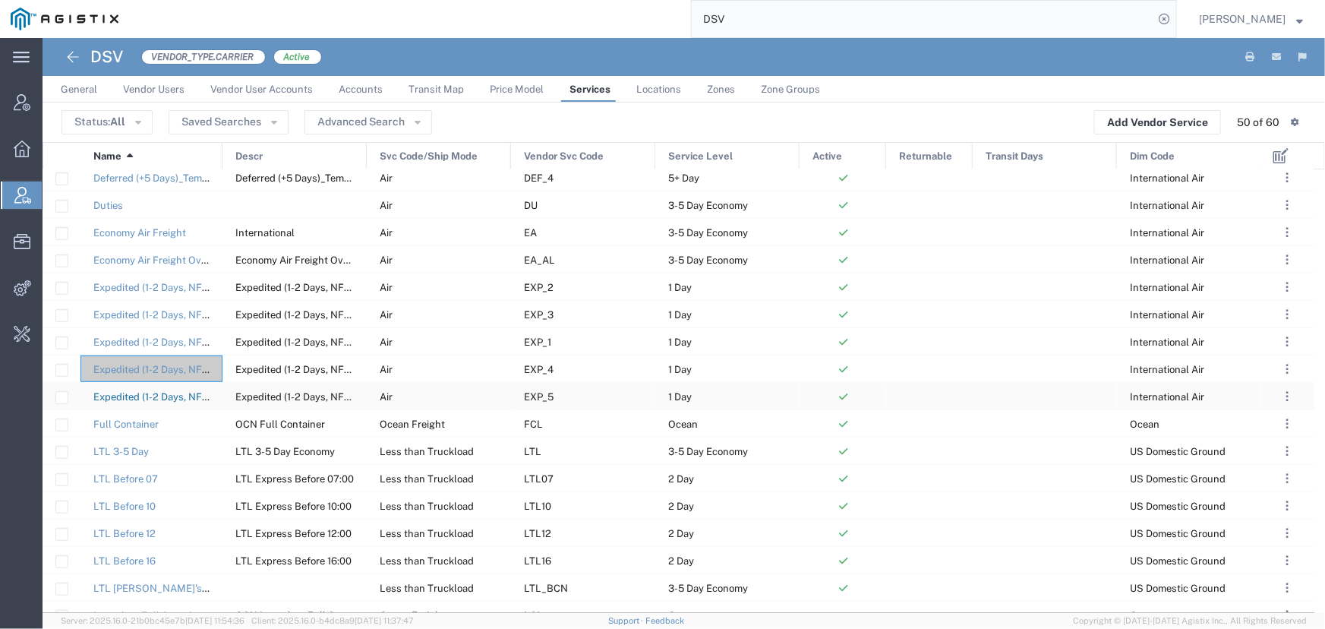  I want to click on span: EA_AL, so click(539, 260).